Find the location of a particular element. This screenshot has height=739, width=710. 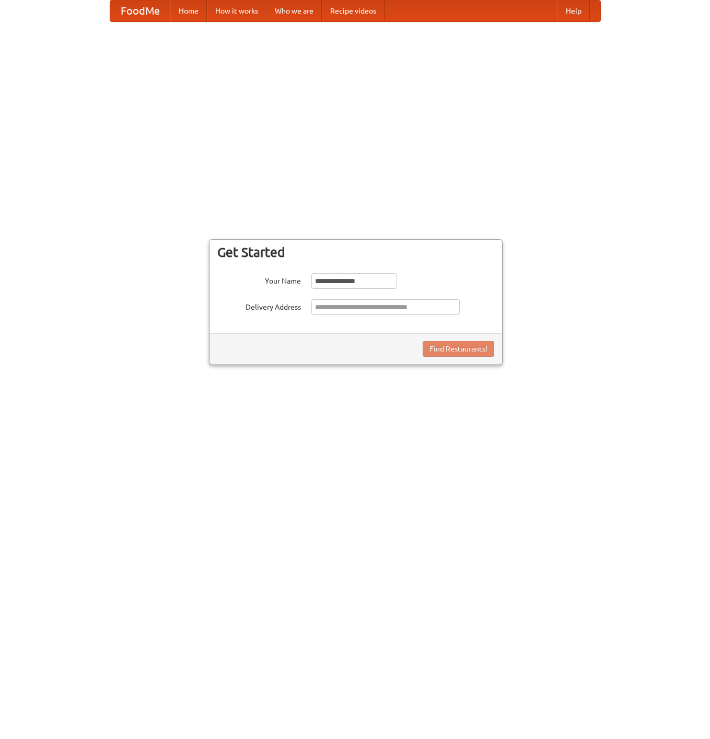

label: Delivery Address is located at coordinates (259, 305).